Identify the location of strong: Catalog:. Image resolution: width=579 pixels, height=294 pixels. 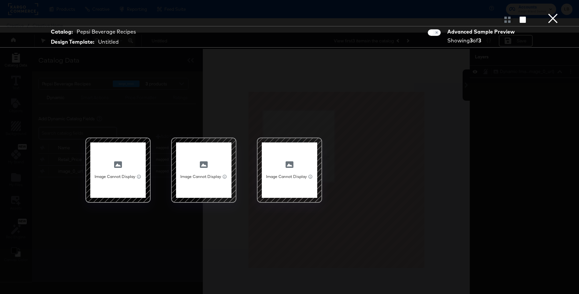
(62, 32).